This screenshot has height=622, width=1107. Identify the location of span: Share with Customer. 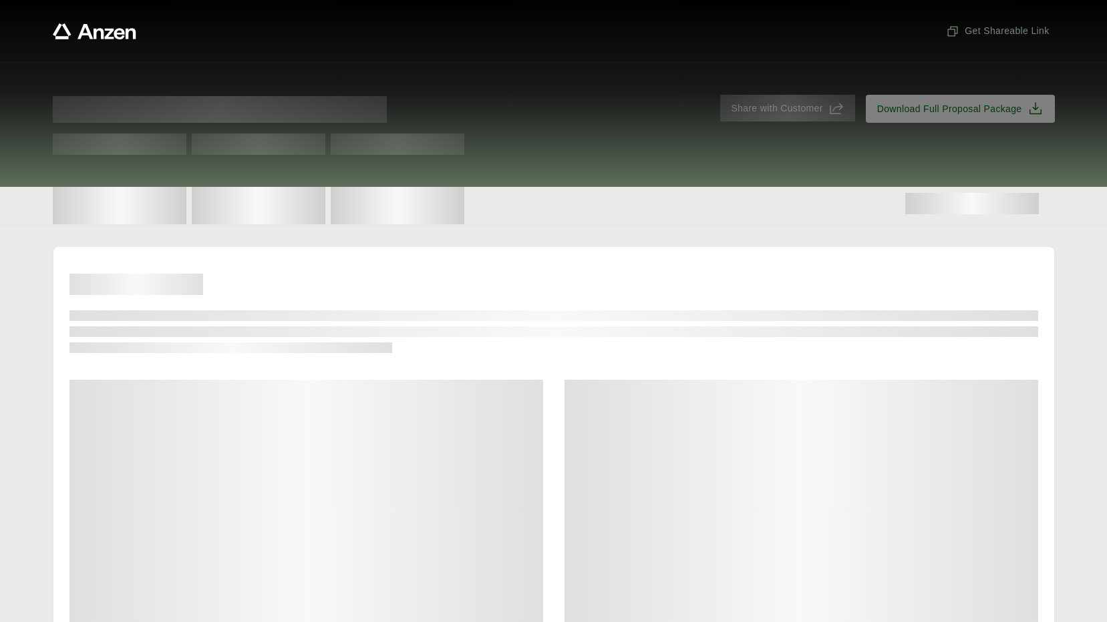
(776, 108).